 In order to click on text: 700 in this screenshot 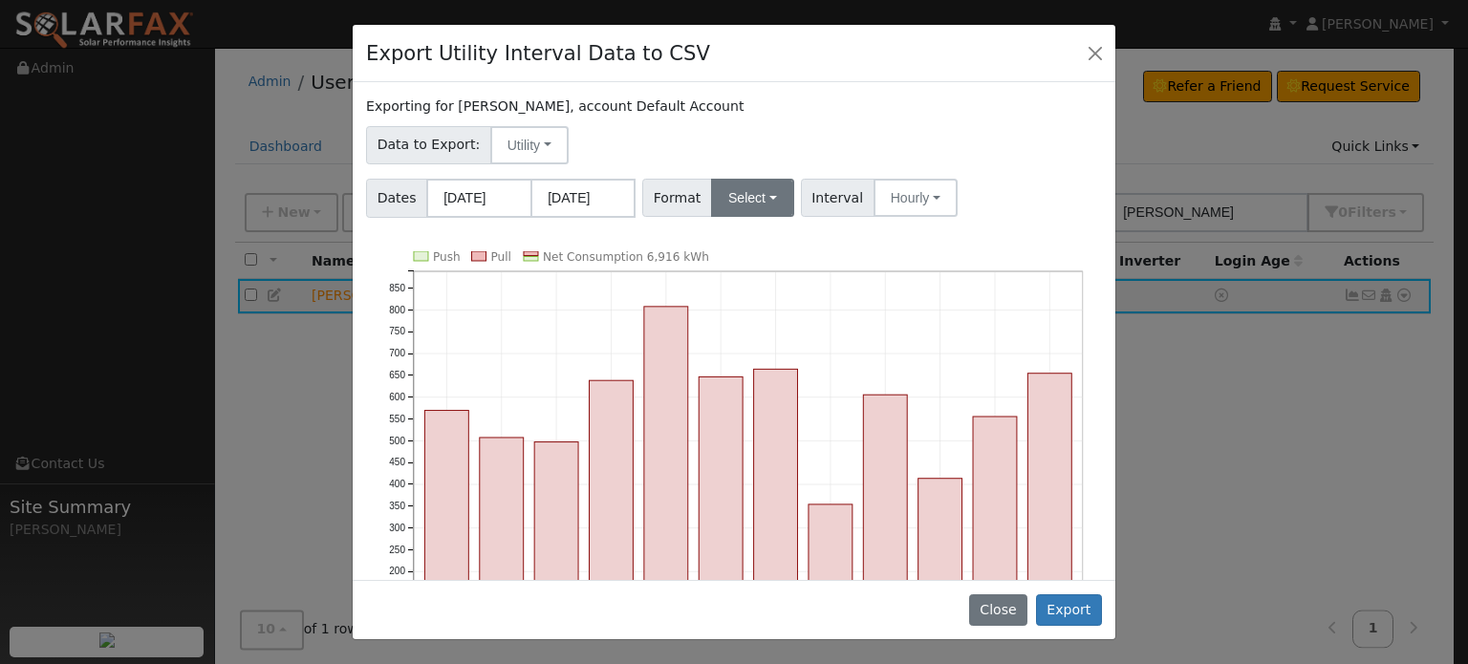, I will do `click(397, 353)`.